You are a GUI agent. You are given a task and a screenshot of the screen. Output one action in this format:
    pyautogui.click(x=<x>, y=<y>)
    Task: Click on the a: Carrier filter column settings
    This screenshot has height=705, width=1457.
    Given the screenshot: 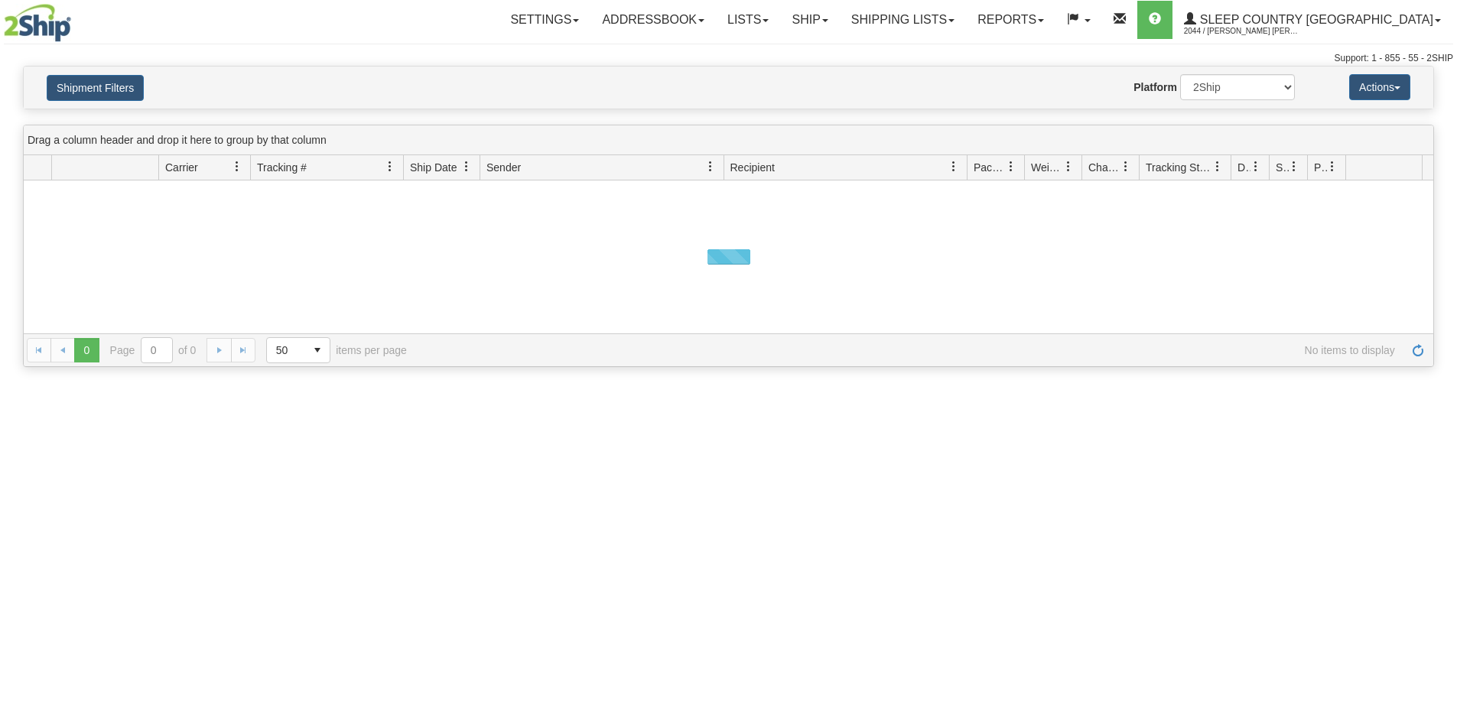 What is the action you would take?
    pyautogui.click(x=237, y=167)
    